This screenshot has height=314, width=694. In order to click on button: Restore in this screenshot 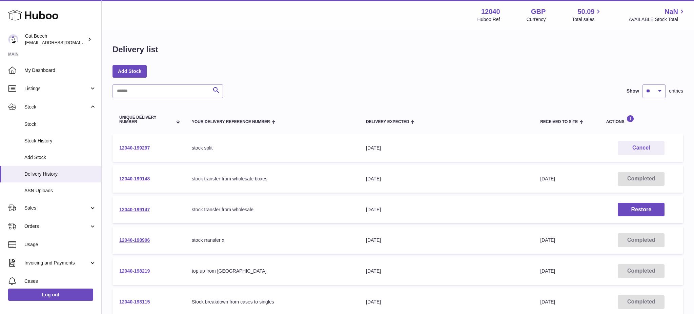, I will do `click(641, 209)`.